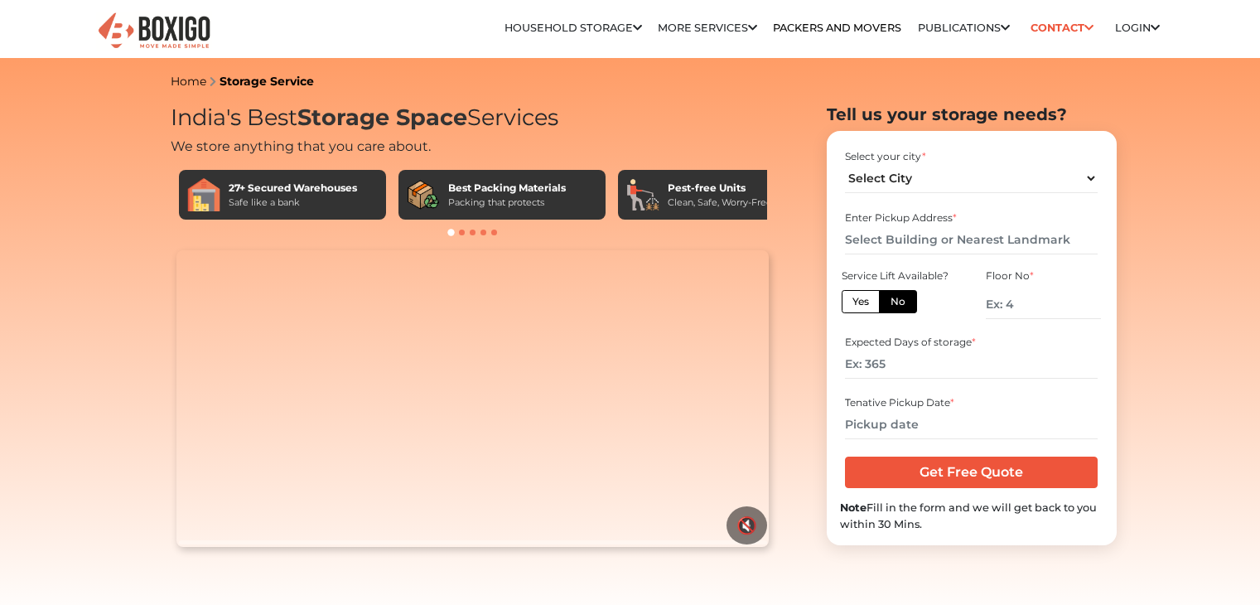  What do you see at coordinates (853, 507) in the screenshot?
I see `b: Note` at bounding box center [853, 507].